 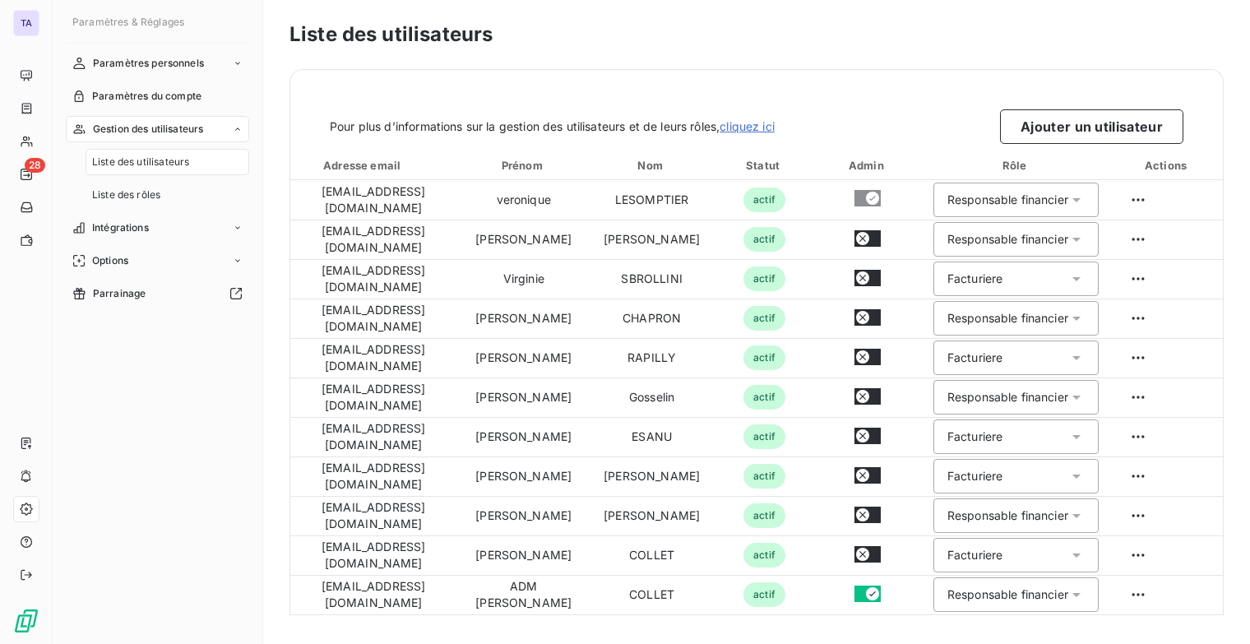 I want to click on td: ESANU, so click(x=651, y=437).